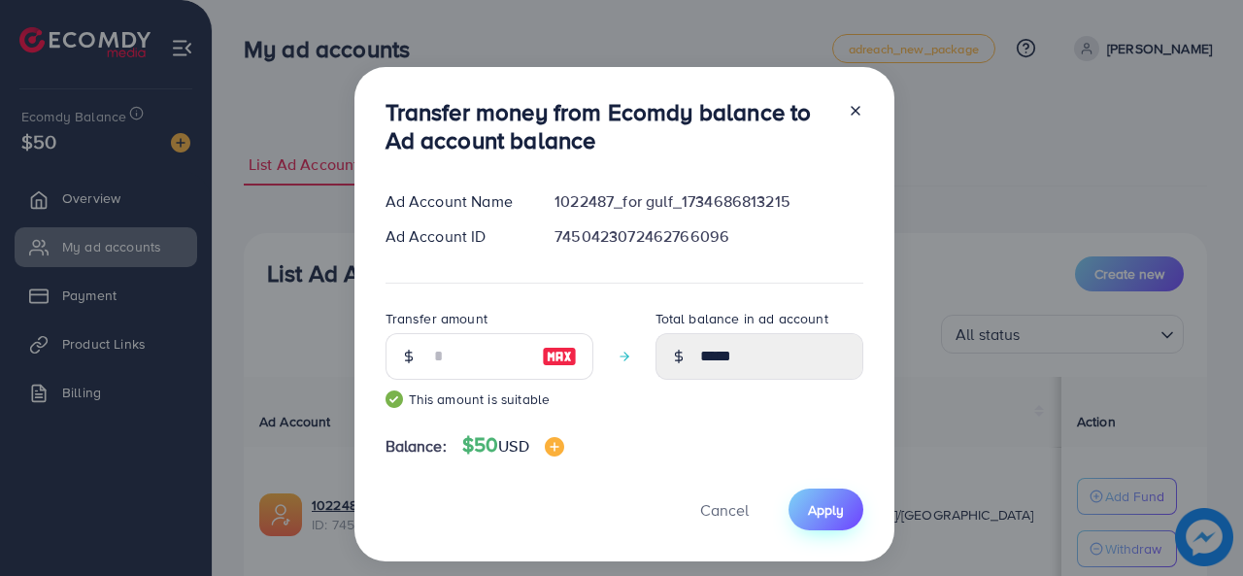 The height and width of the screenshot is (576, 1243). What do you see at coordinates (454, 201) in the screenshot?
I see `div: Ad Account Name` at bounding box center [454, 201].